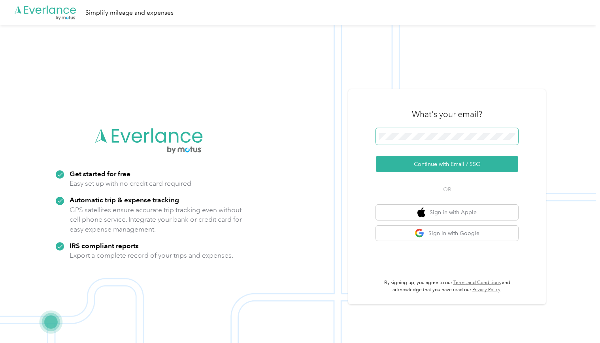 The width and height of the screenshot is (600, 343). What do you see at coordinates (447, 233) in the screenshot?
I see `button: google logoSign in with Google` at bounding box center [447, 233].